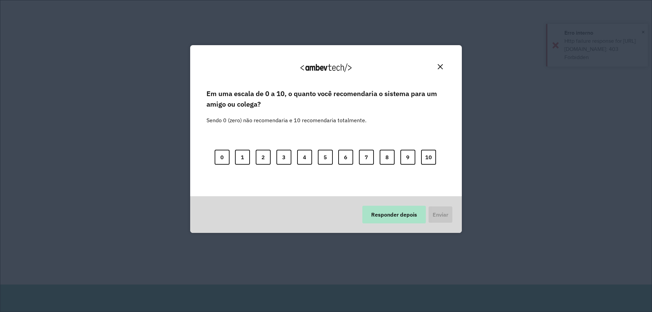 The width and height of the screenshot is (652, 312). Describe the element at coordinates (304, 157) in the screenshot. I see `button: 4` at that location.